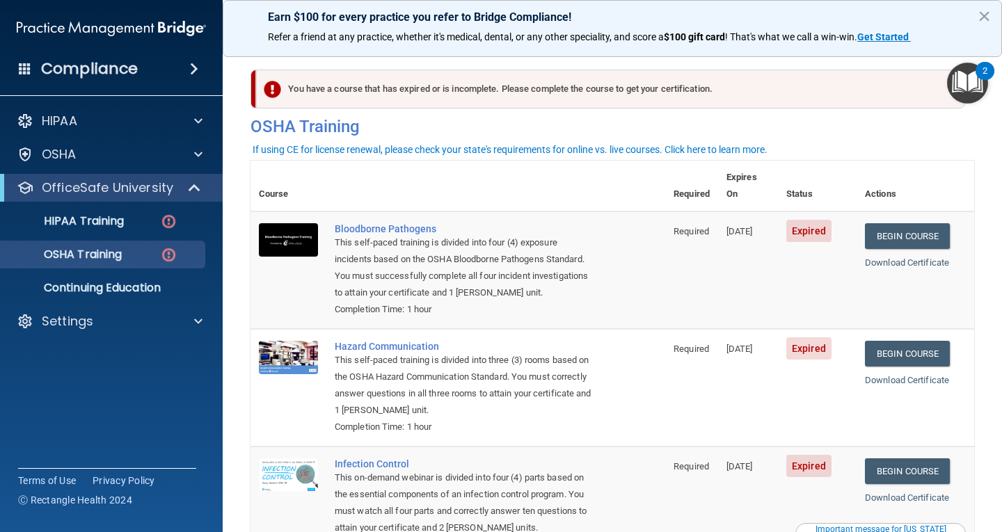 This screenshot has height=532, width=1002. I want to click on span: Refer a friend at any practice, whether it's medical, dental, or any other speciality, and score a, so click(465, 37).